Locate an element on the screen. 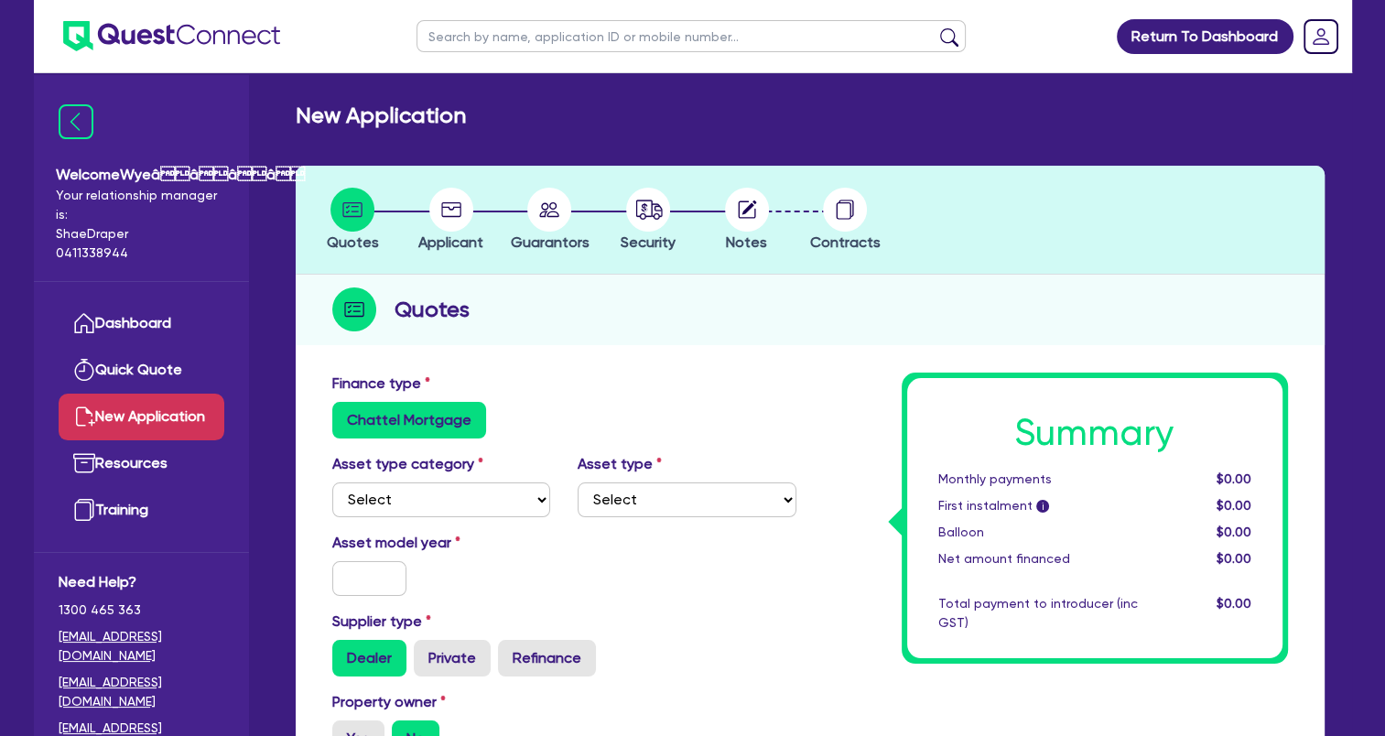 The image size is (1385, 736). a: Dropdown toggle is located at coordinates (1321, 37).